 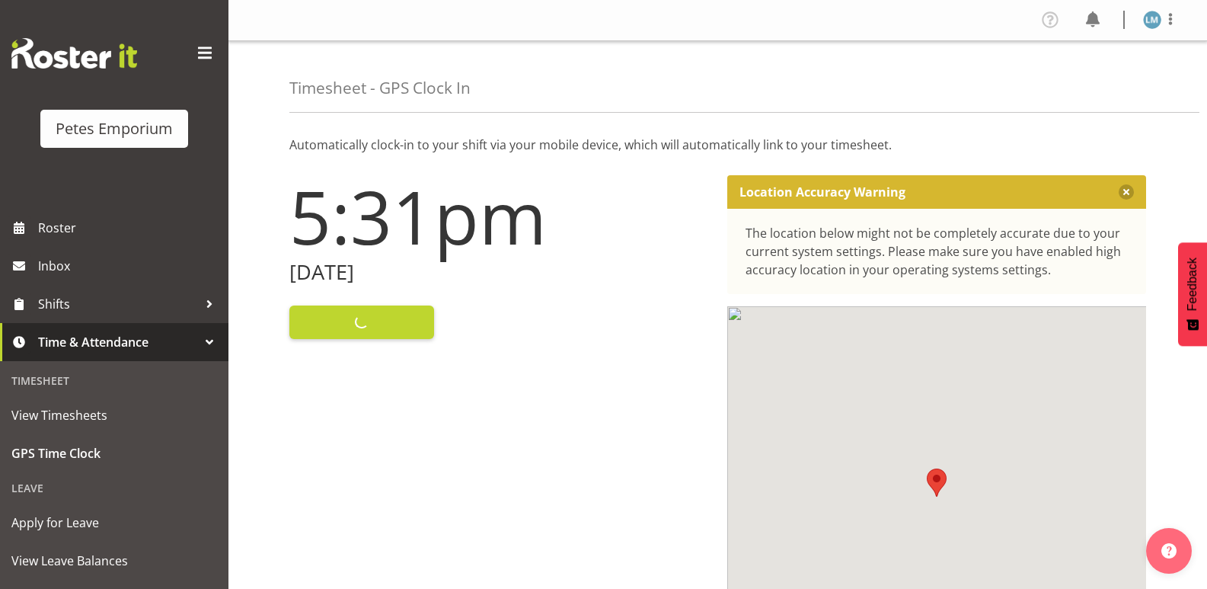 What do you see at coordinates (114, 380) in the screenshot?
I see `div: Timesheet` at bounding box center [114, 380].